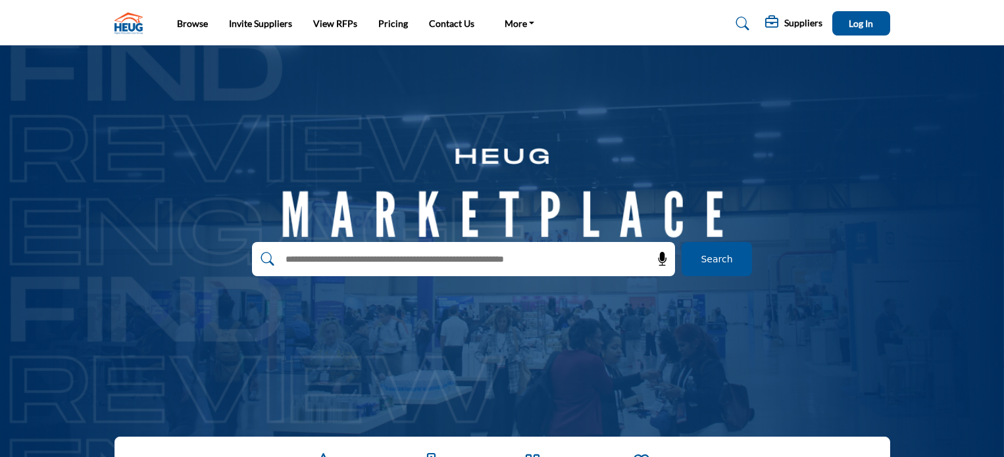  Describe the element at coordinates (803, 23) in the screenshot. I see `h5: Suppliers` at that location.